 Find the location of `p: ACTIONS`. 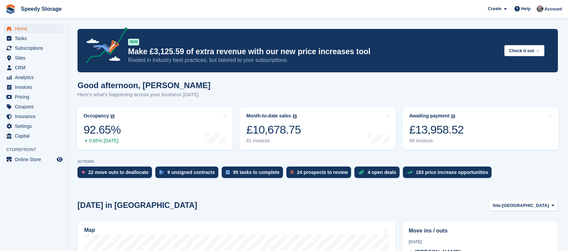

p: ACTIONS is located at coordinates (318, 162).